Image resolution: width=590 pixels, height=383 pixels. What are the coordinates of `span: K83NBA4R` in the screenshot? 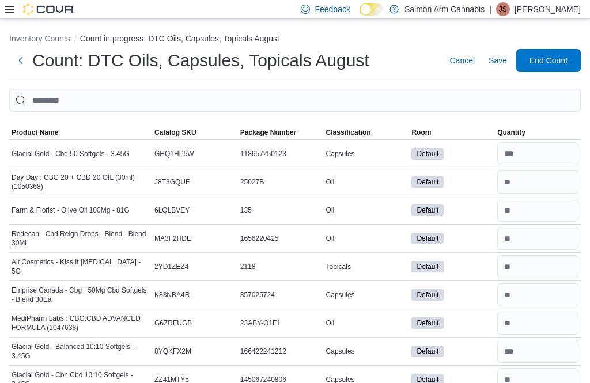 It's located at (172, 295).